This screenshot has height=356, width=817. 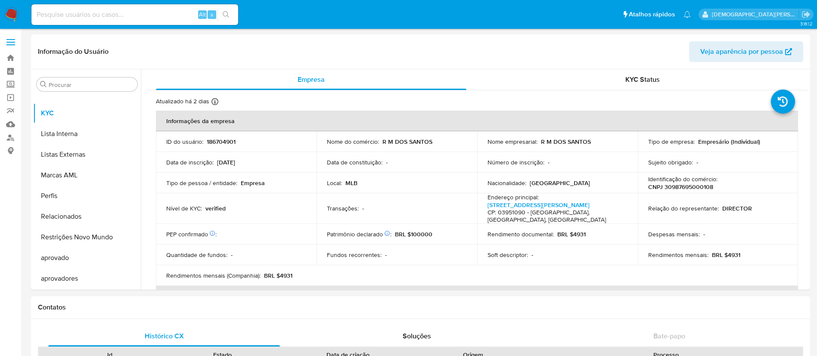 What do you see at coordinates (729, 142) in the screenshot?
I see `p: Empresário (Individual)` at bounding box center [729, 142].